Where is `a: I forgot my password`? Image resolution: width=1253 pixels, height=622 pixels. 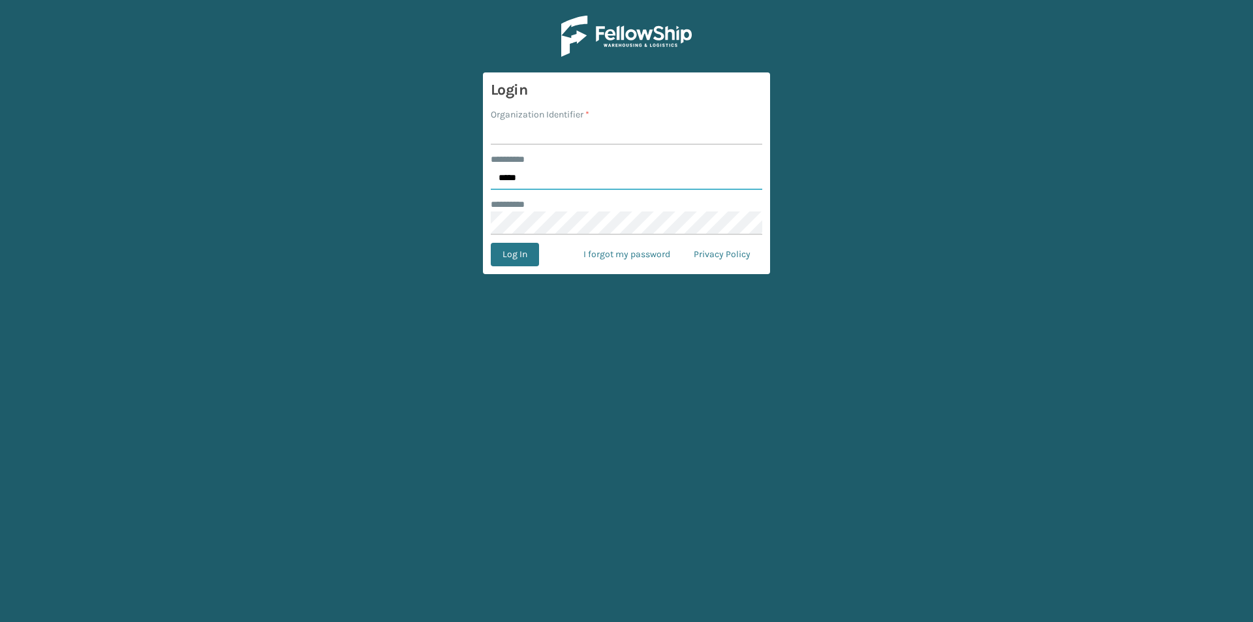
a: I forgot my password is located at coordinates (626, 254).